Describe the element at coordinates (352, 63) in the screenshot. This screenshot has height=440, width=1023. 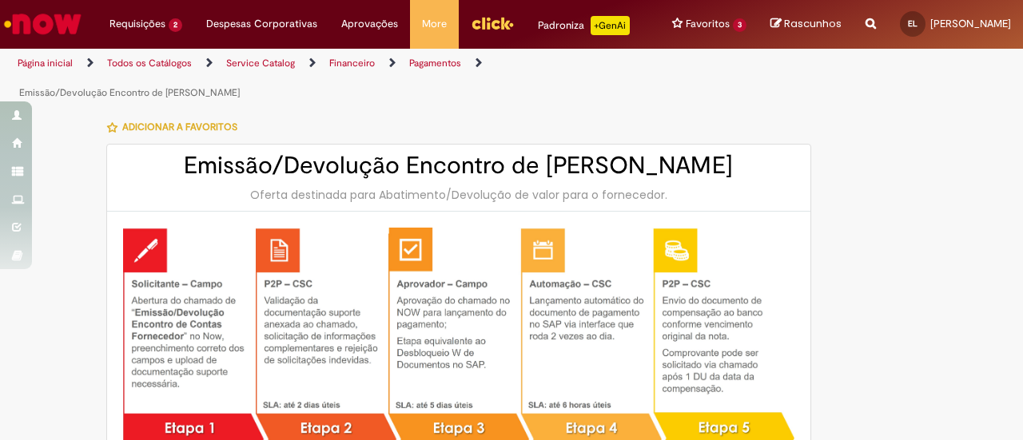
I see `a: Financeiro` at that location.